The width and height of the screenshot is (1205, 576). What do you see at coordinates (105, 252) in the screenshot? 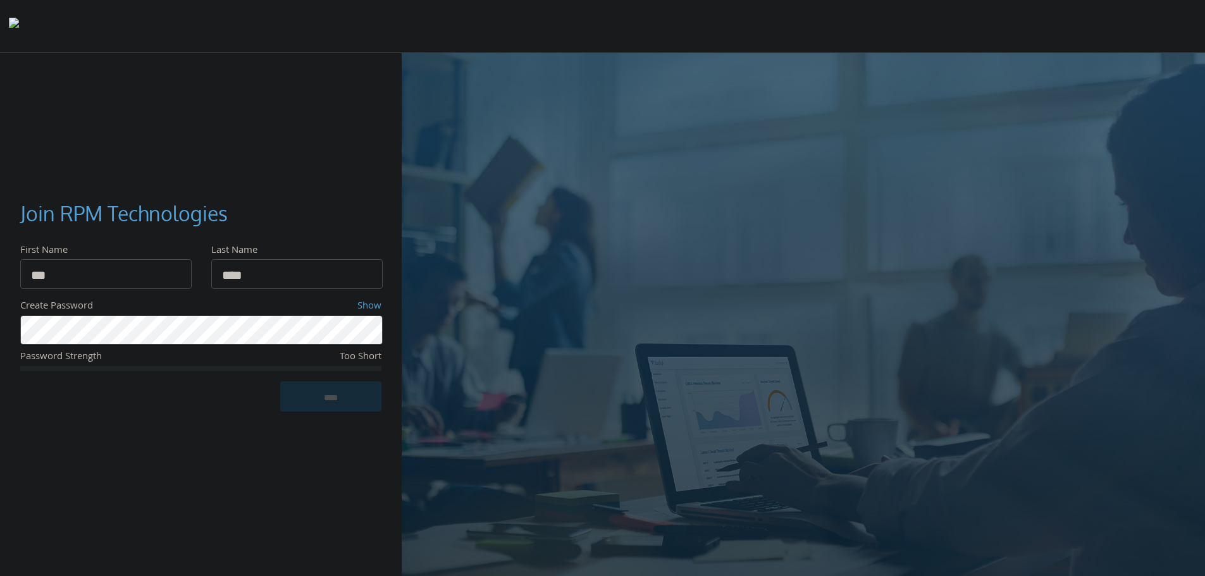
I see `div: First Name` at bounding box center [105, 252].